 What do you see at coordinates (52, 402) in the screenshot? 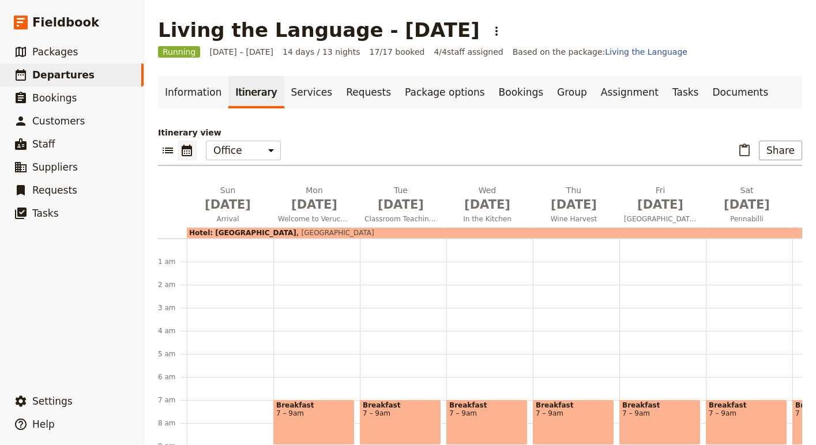
I see `span: Settings` at bounding box center [52, 402].